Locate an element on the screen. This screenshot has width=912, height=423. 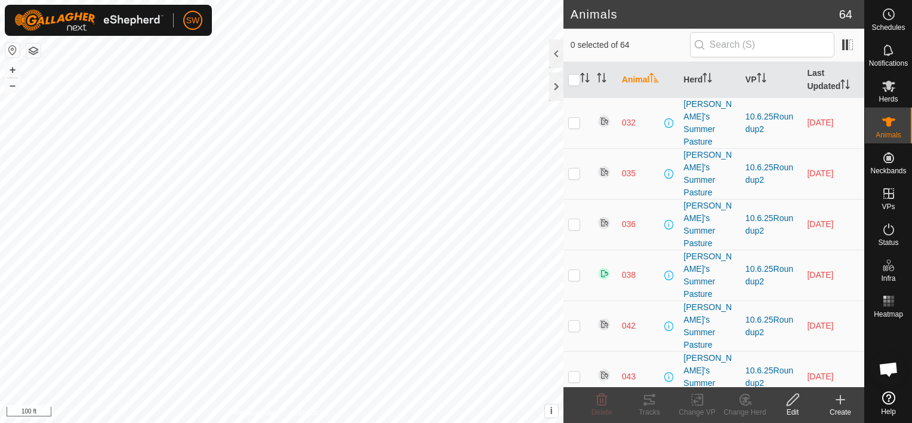
th: Herd is located at coordinates (710, 80).